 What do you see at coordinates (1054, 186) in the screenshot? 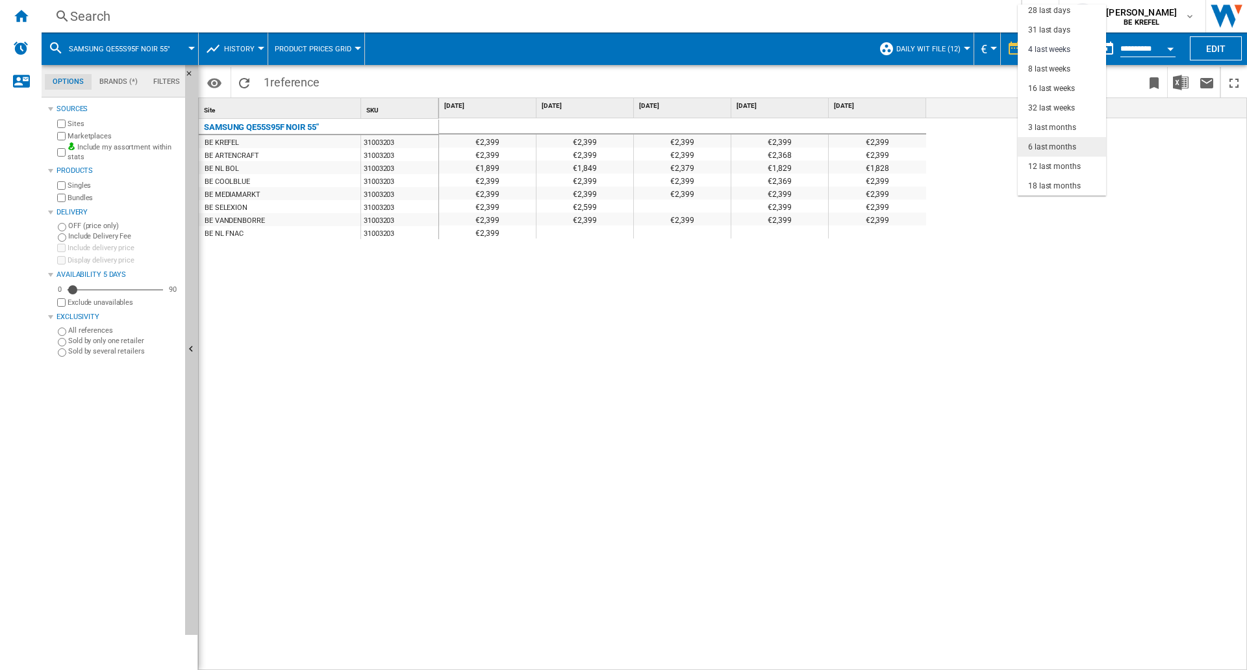
I see `div: 18 last months` at bounding box center [1054, 186].